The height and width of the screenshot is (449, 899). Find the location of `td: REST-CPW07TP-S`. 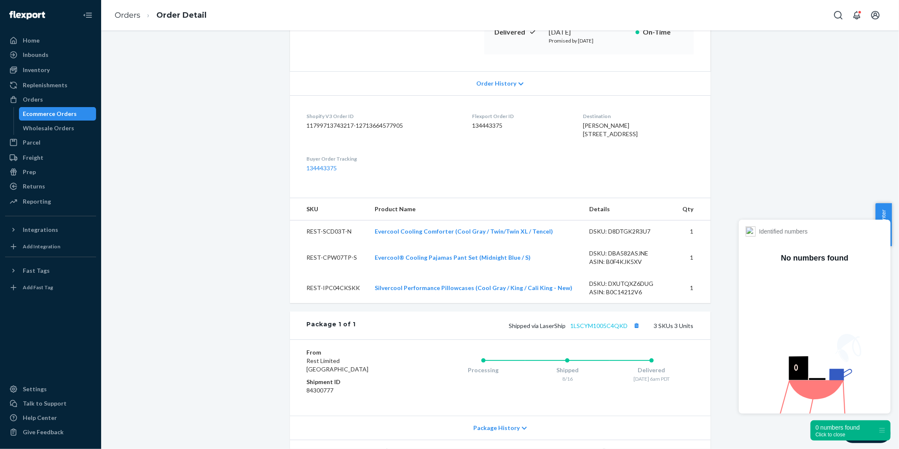

td: REST-CPW07TP-S is located at coordinates (329, 257).